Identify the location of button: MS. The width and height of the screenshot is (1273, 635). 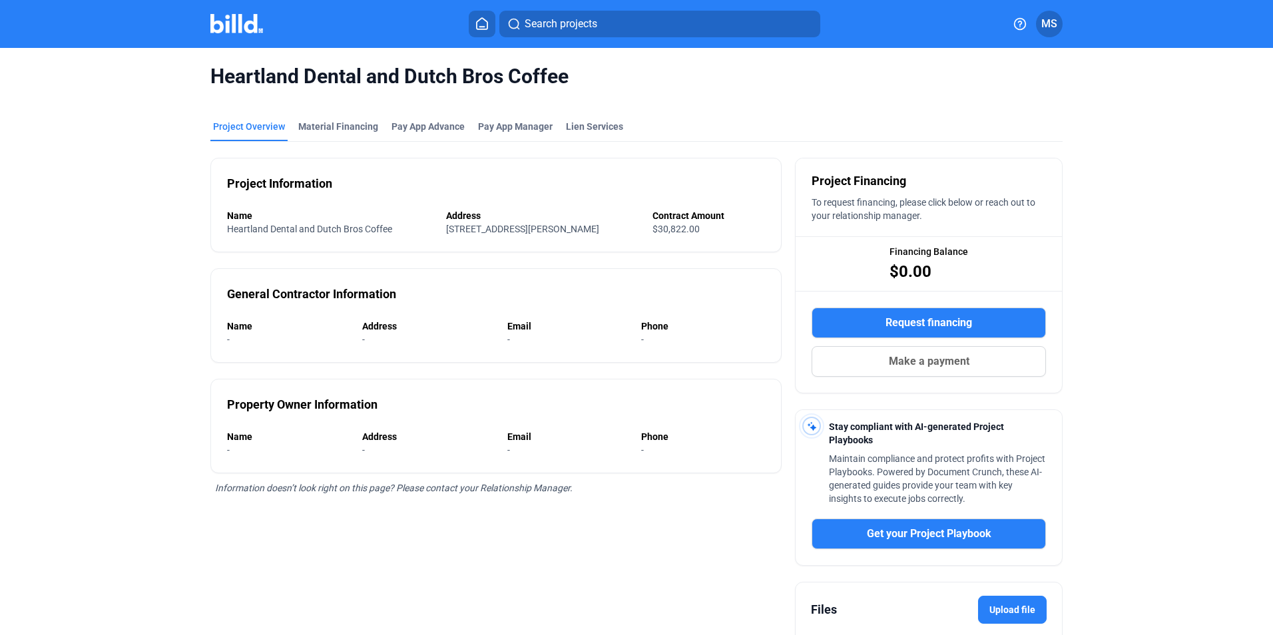
(1050, 24).